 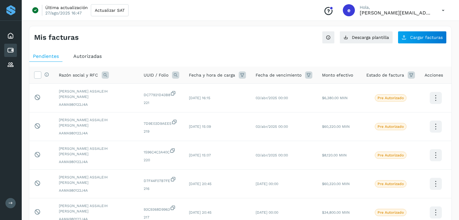 What do you see at coordinates (212, 75) in the screenshot?
I see `span: Fecha y hora de carga` at bounding box center [212, 75].